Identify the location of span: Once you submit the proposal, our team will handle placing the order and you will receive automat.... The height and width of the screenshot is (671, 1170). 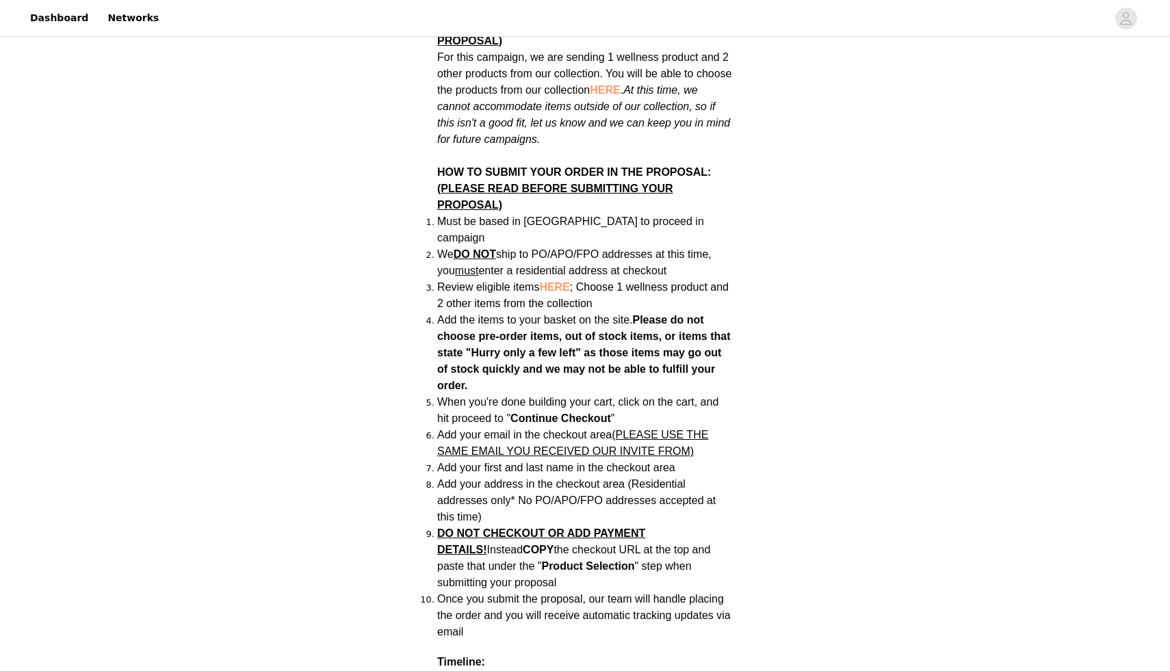
(584, 615).